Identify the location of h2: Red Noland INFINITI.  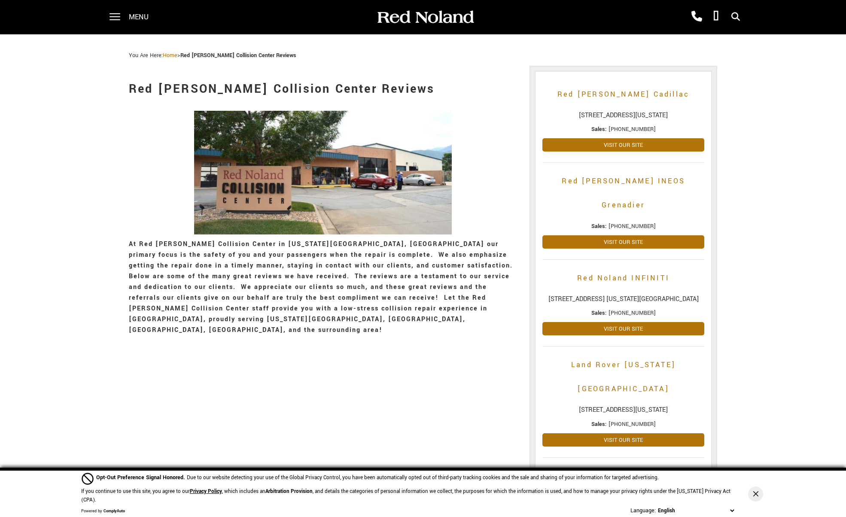
(623, 278).